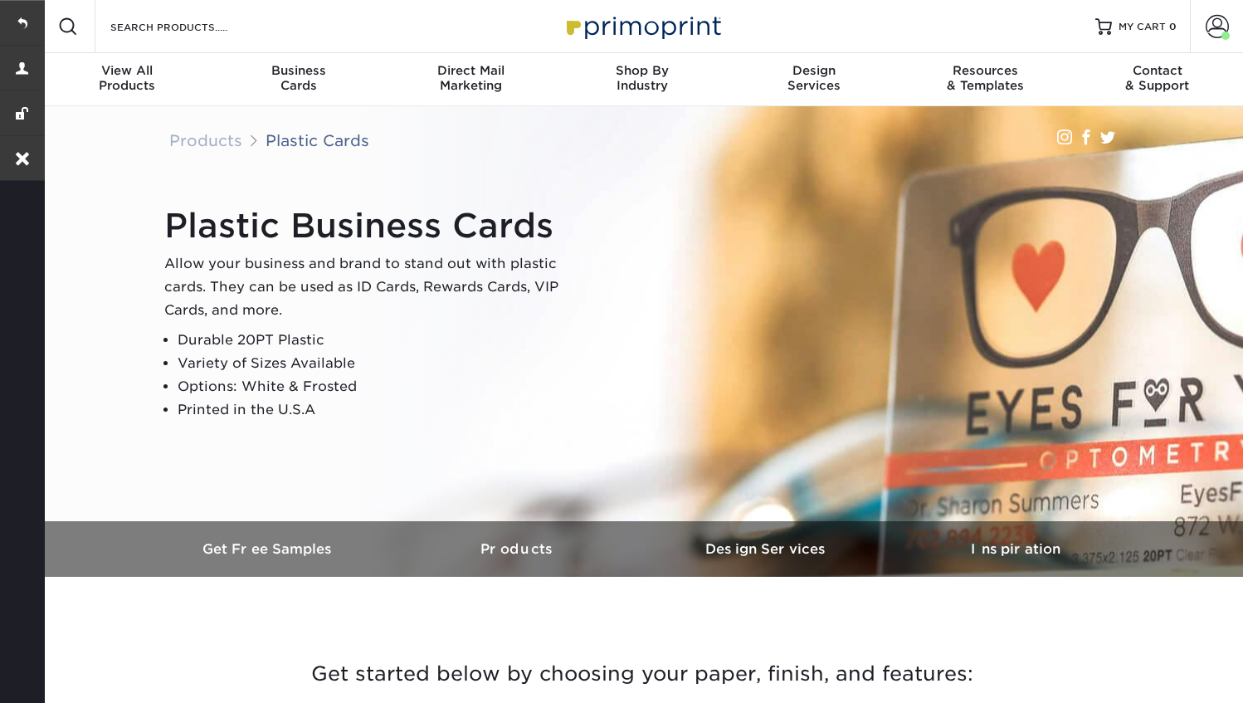 The image size is (1243, 703). What do you see at coordinates (127, 78) in the screenshot?
I see `div: Products` at bounding box center [127, 78].